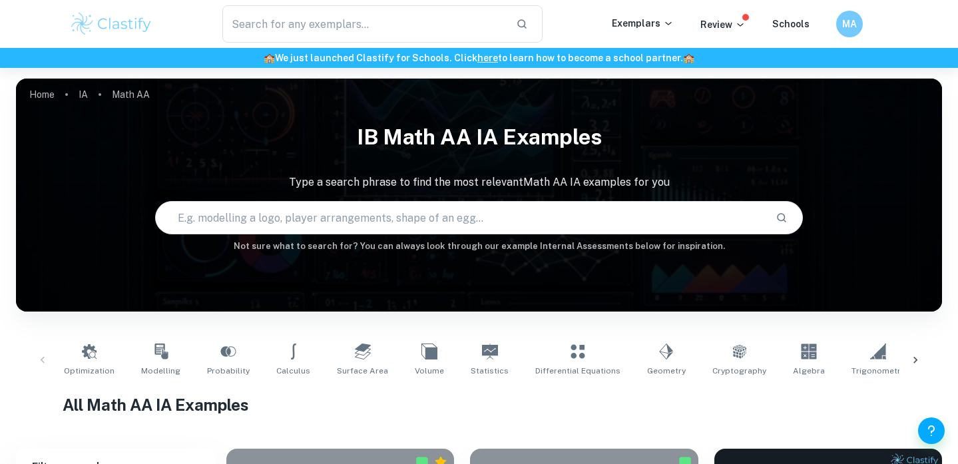 This screenshot has height=464, width=958. What do you see at coordinates (479, 182) in the screenshot?
I see `p: Type a search phrase to find the most relevant Math AA IA examples for you` at bounding box center [479, 182].